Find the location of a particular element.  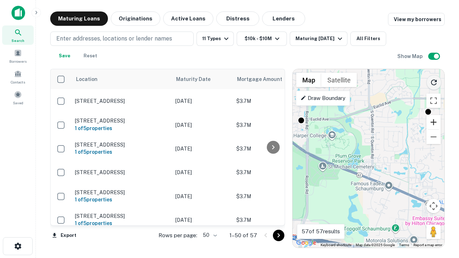

button: Lenders is located at coordinates (284, 19).